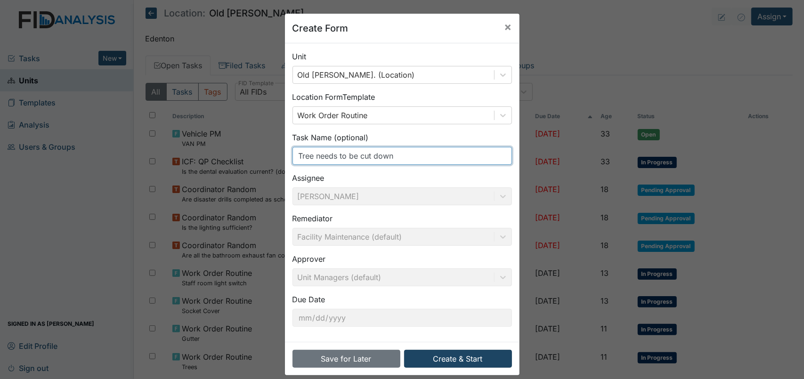  Describe the element at coordinates (458, 359) in the screenshot. I see `button: Create & Start` at that location.